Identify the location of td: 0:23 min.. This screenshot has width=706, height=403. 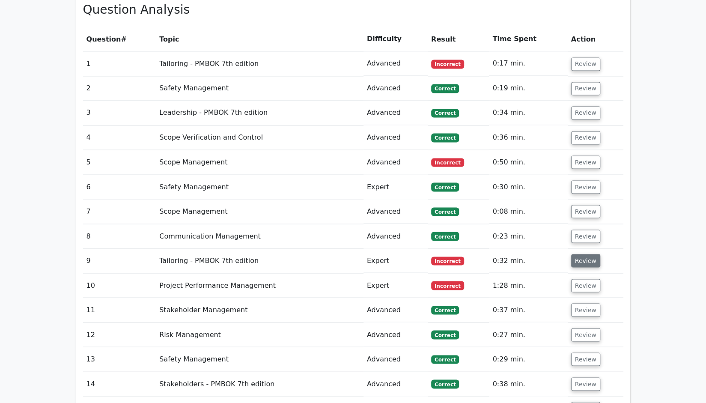
(528, 236).